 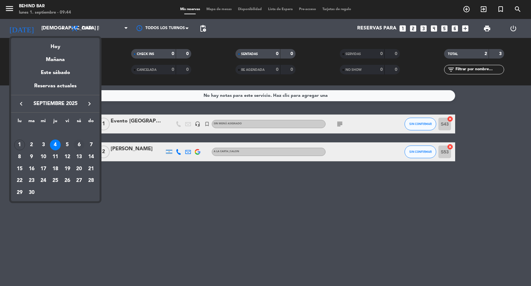 What do you see at coordinates (20, 145) in the screenshot?
I see `div: 1` at bounding box center [20, 145].